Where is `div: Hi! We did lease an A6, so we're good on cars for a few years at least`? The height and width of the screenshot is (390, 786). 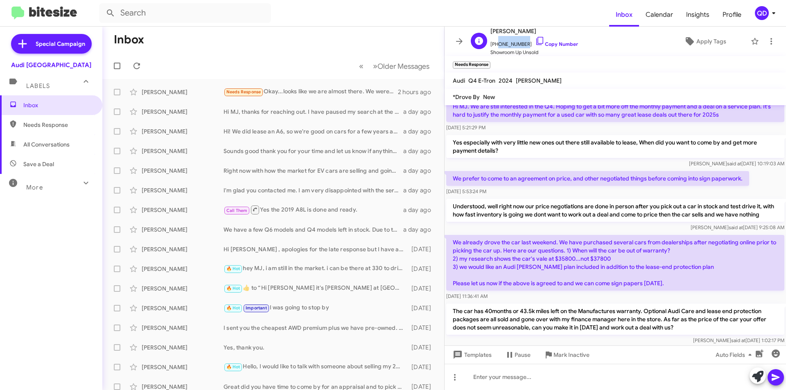 div: Hi! We did lease an A6, so we're good on cars for a few years at least is located at coordinates (313, 131).